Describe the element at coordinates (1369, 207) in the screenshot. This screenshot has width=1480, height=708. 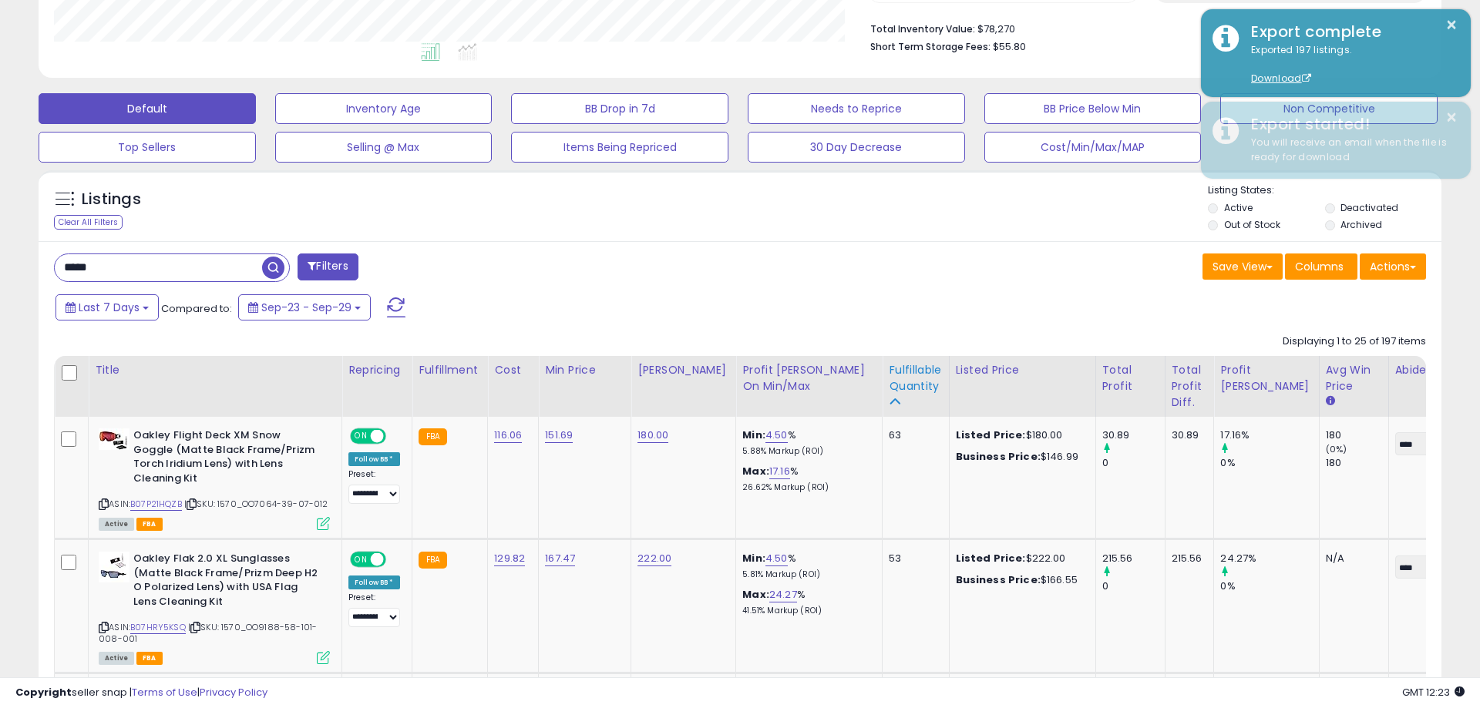
I see `label: Deactivated` at that location.